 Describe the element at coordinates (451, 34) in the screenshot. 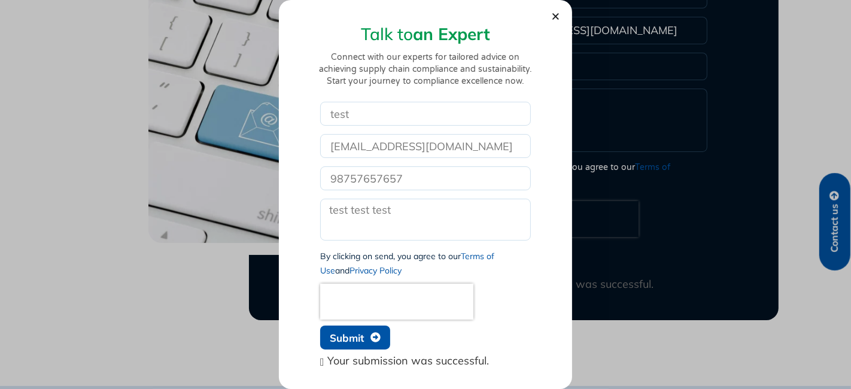

I see `strong: an Expert` at that location.